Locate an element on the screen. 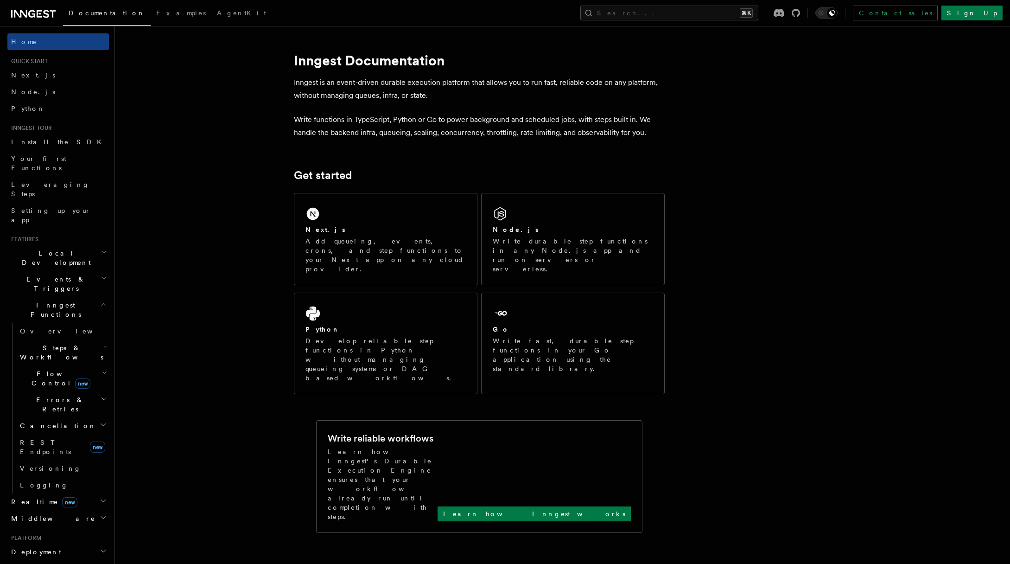 This screenshot has height=564, width=1010. span: Documentation is located at coordinates (107, 13).